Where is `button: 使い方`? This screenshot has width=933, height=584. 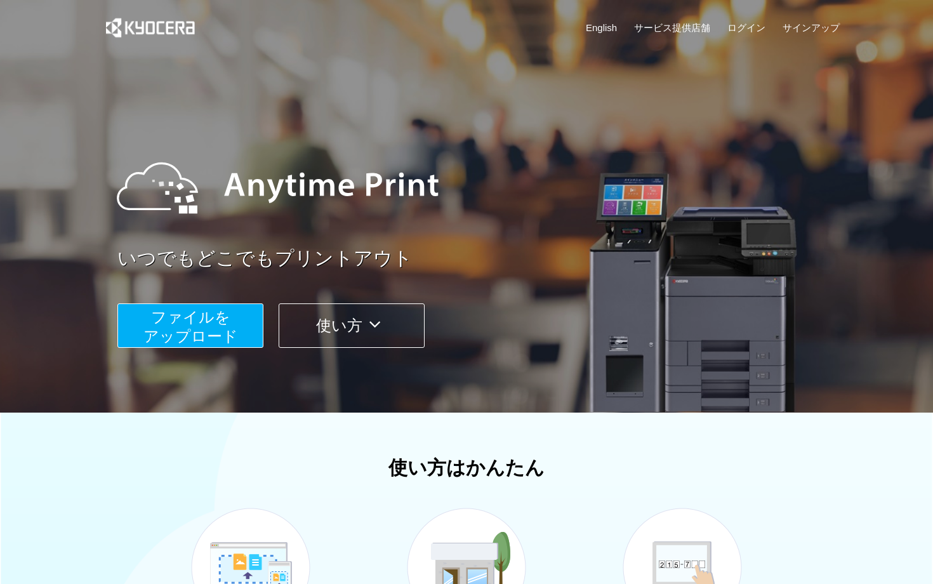 button: 使い方 is located at coordinates (352, 326).